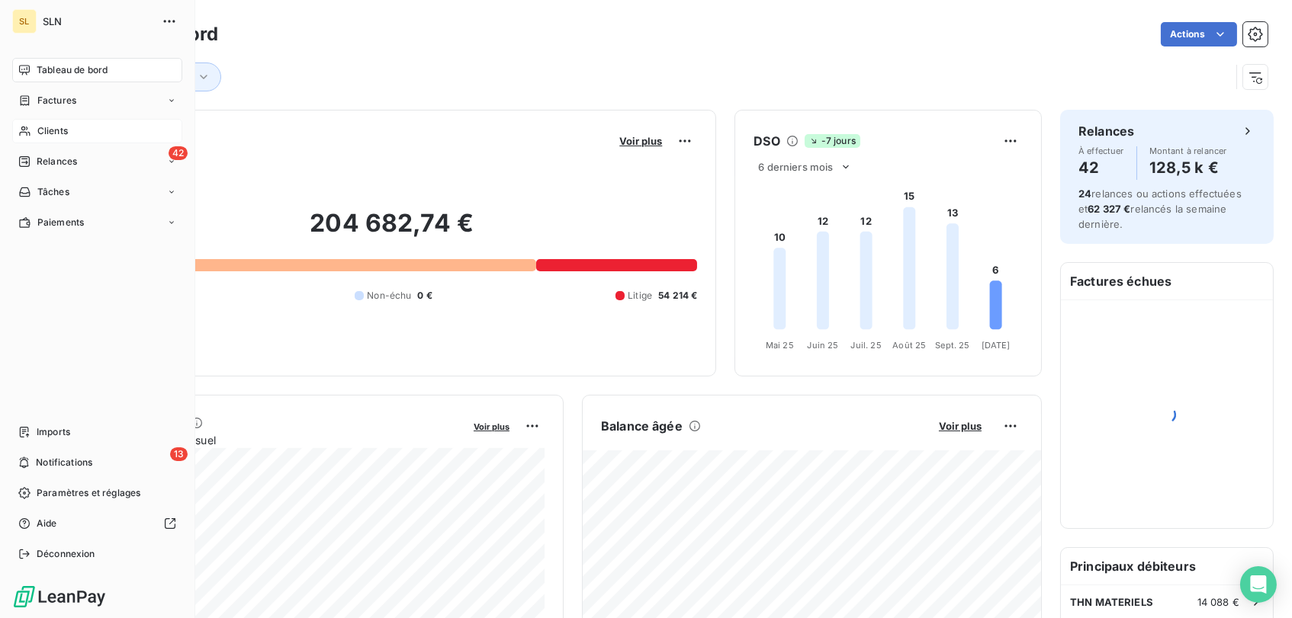 This screenshot has width=1292, height=618. Describe the element at coordinates (1199, 34) in the screenshot. I see `button: Actions` at that location.